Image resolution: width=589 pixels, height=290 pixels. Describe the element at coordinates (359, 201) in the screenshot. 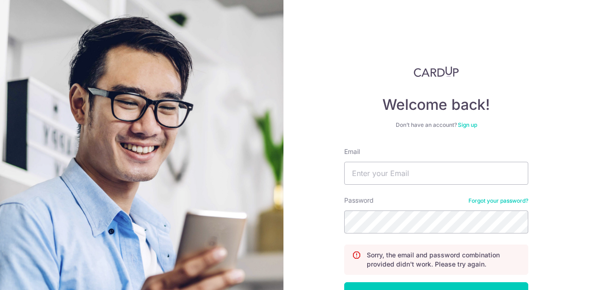

I see `label: Password` at that location.